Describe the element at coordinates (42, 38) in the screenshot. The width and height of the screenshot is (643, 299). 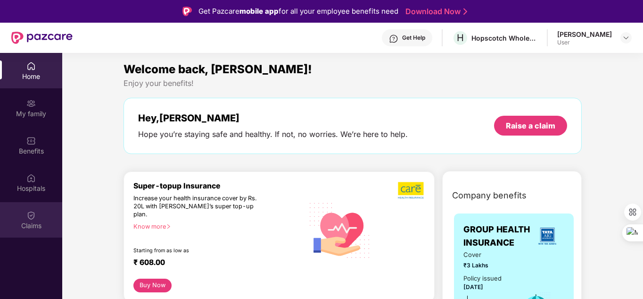
I see `img: New Pazcare Logo` at that location.